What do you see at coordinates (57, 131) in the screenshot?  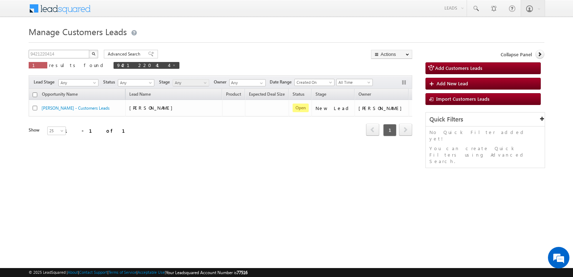 I see `span: 25` at bounding box center [57, 131].